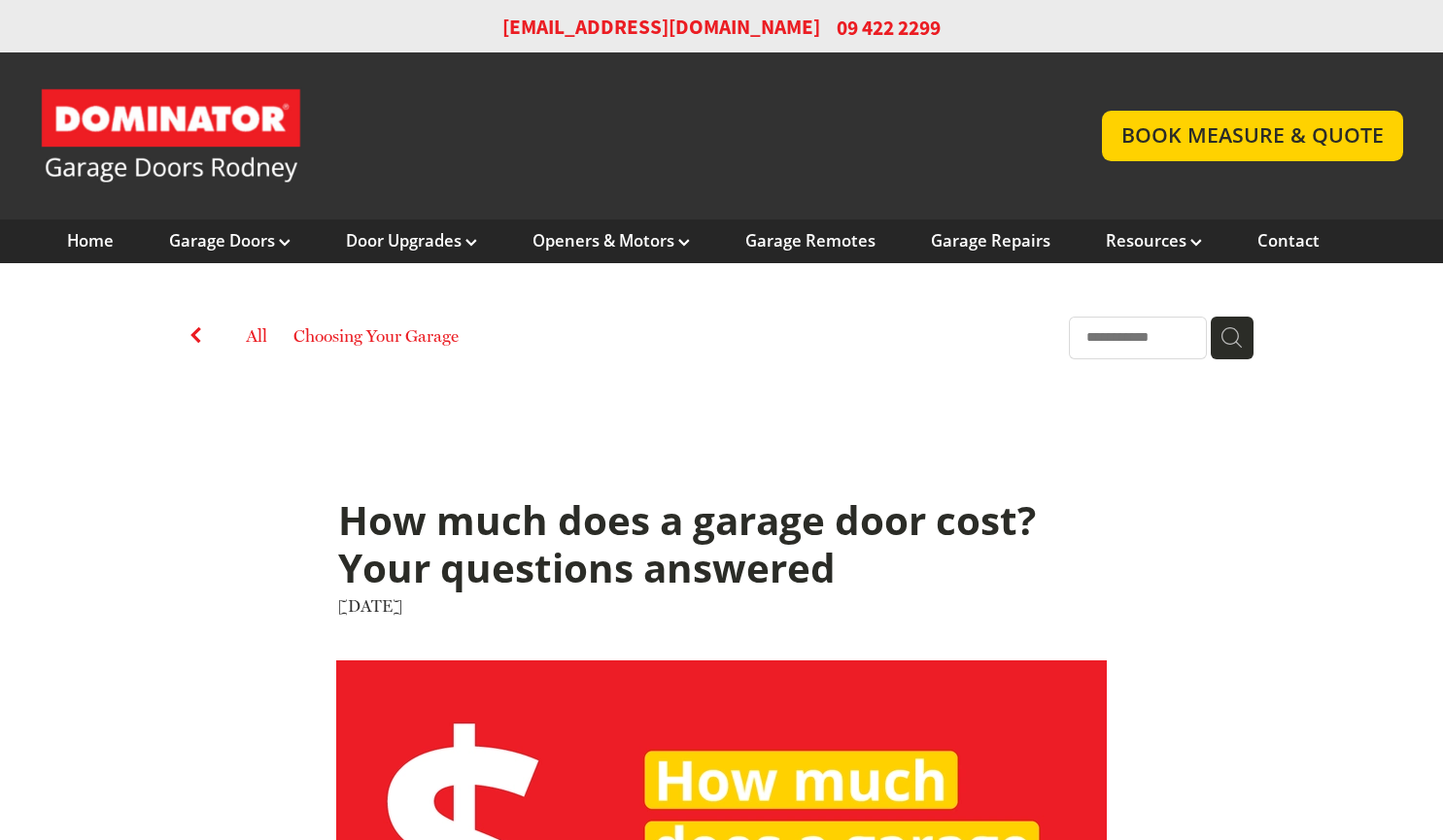 The height and width of the screenshot is (840, 1443). Describe the element at coordinates (1289, 241) in the screenshot. I see `a: Contact` at that location.